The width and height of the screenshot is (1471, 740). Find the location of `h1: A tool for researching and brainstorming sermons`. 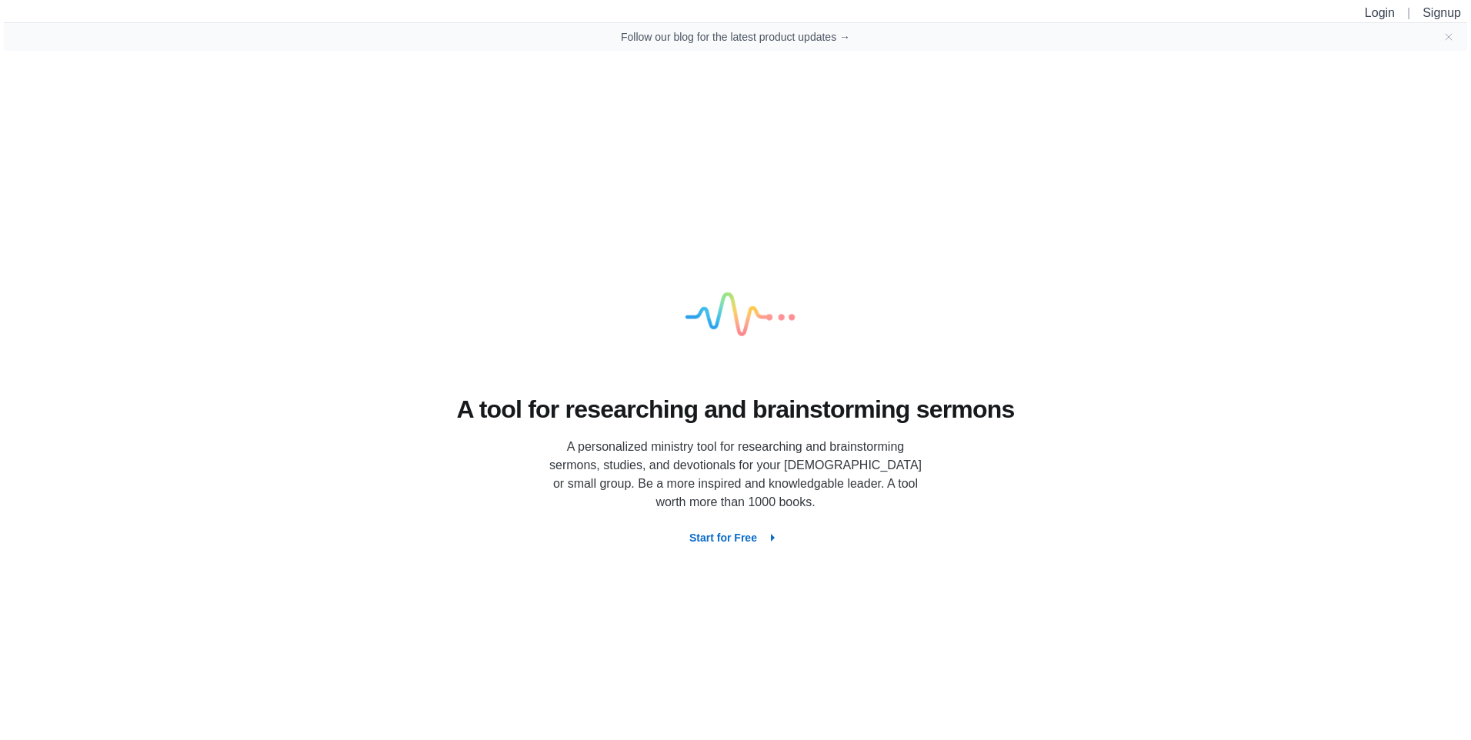

h1: A tool for researching and brainstorming sermons is located at coordinates (735, 409).